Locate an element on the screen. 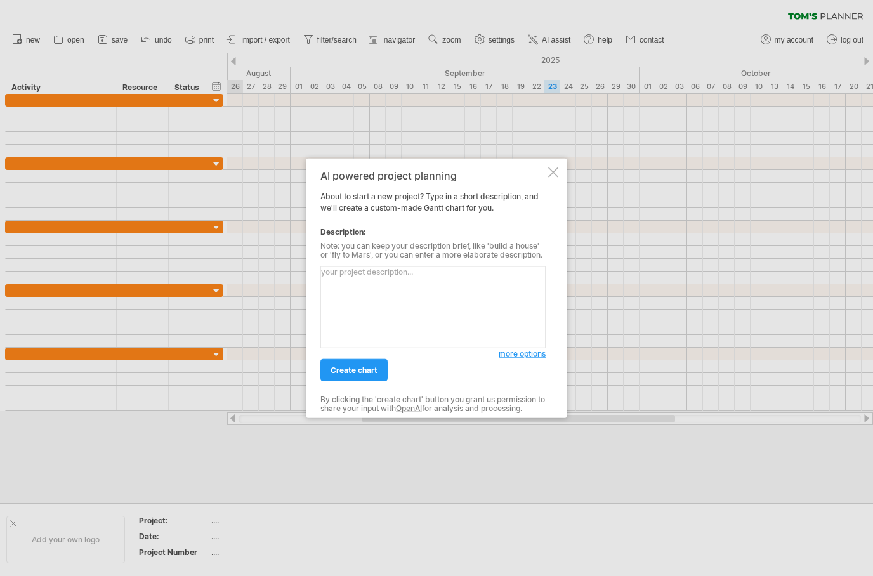  div: AI powered project planning is located at coordinates (433, 176).